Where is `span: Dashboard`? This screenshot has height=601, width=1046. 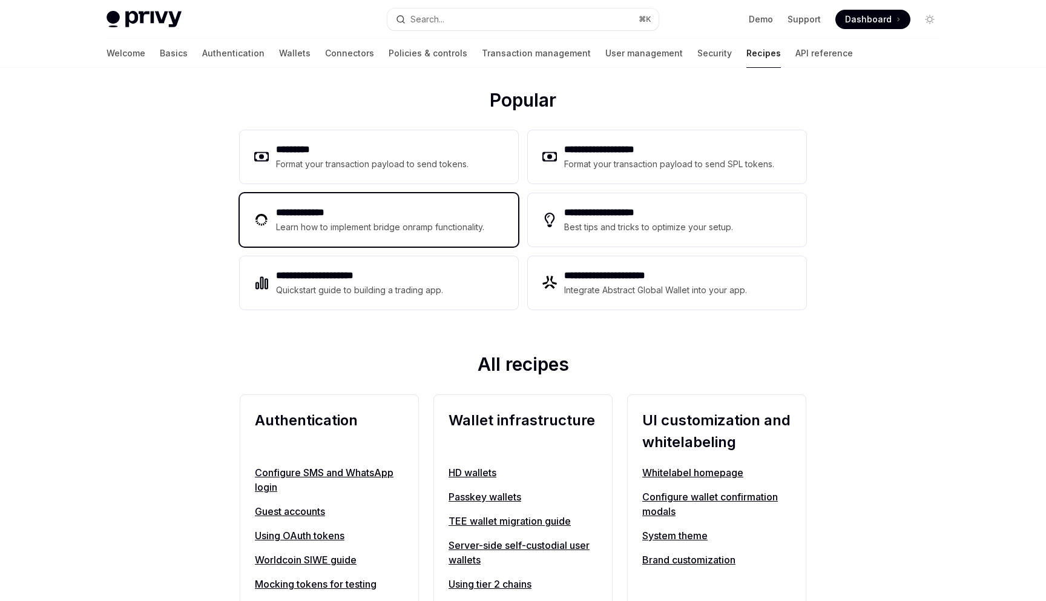 span: Dashboard is located at coordinates (868, 19).